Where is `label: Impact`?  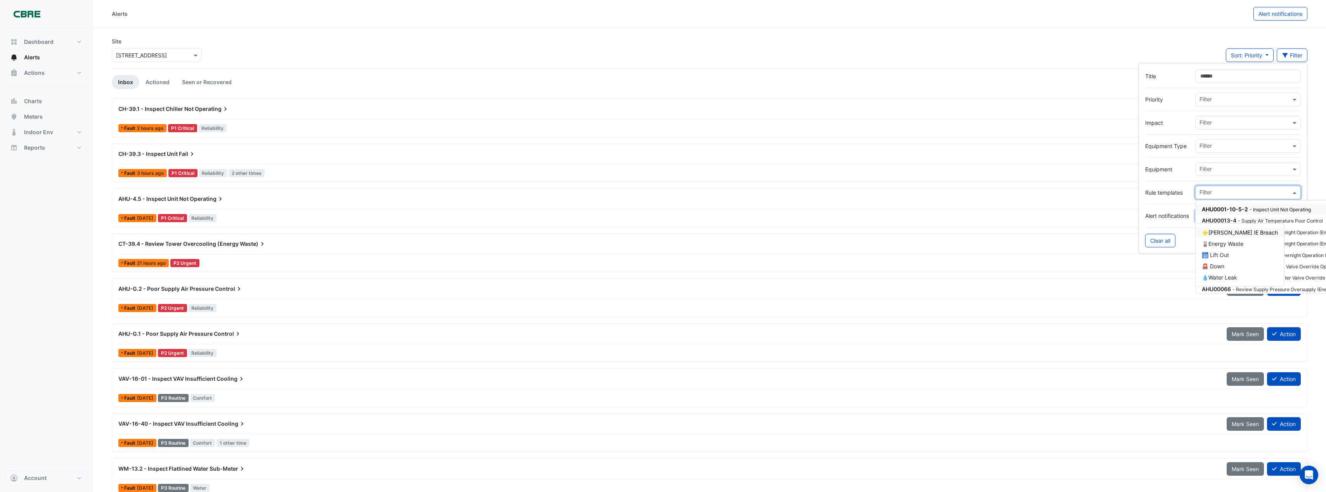 label: Impact is located at coordinates (1167, 123).